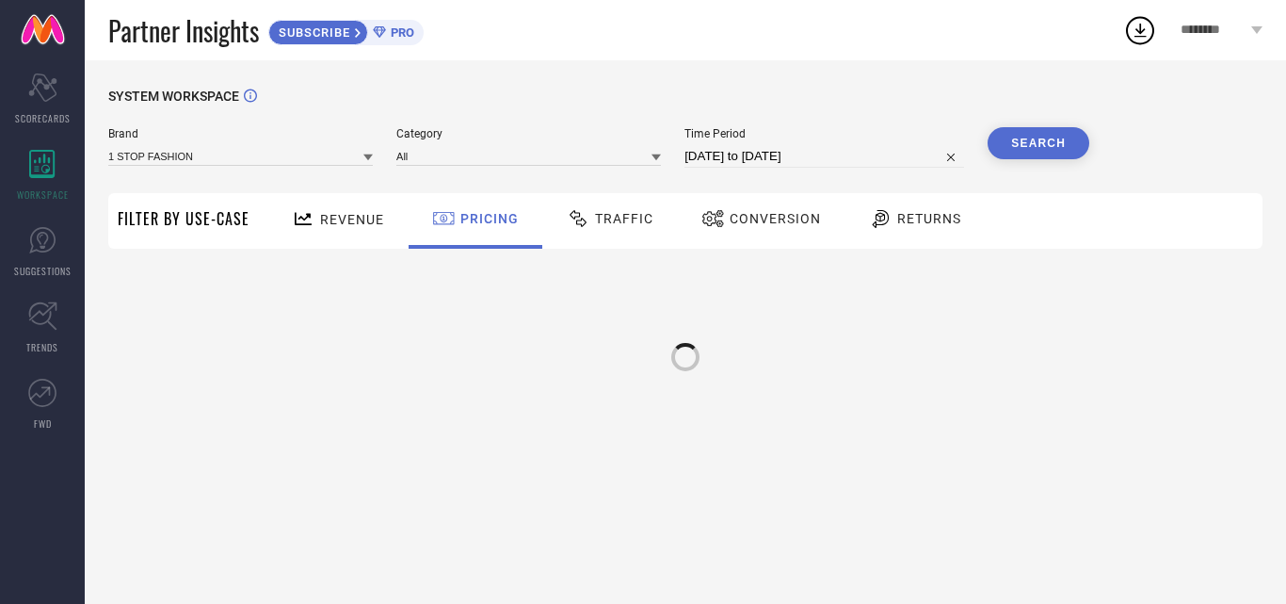 This screenshot has height=604, width=1286. Describe the element at coordinates (312, 32) in the screenshot. I see `span: SUBSCRIBE` at that location.